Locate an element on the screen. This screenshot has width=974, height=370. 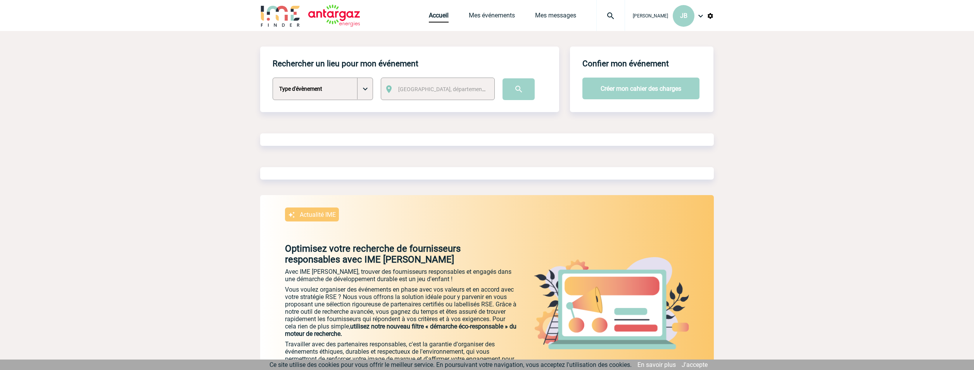
a: En savoir plus is located at coordinates (656, 364).